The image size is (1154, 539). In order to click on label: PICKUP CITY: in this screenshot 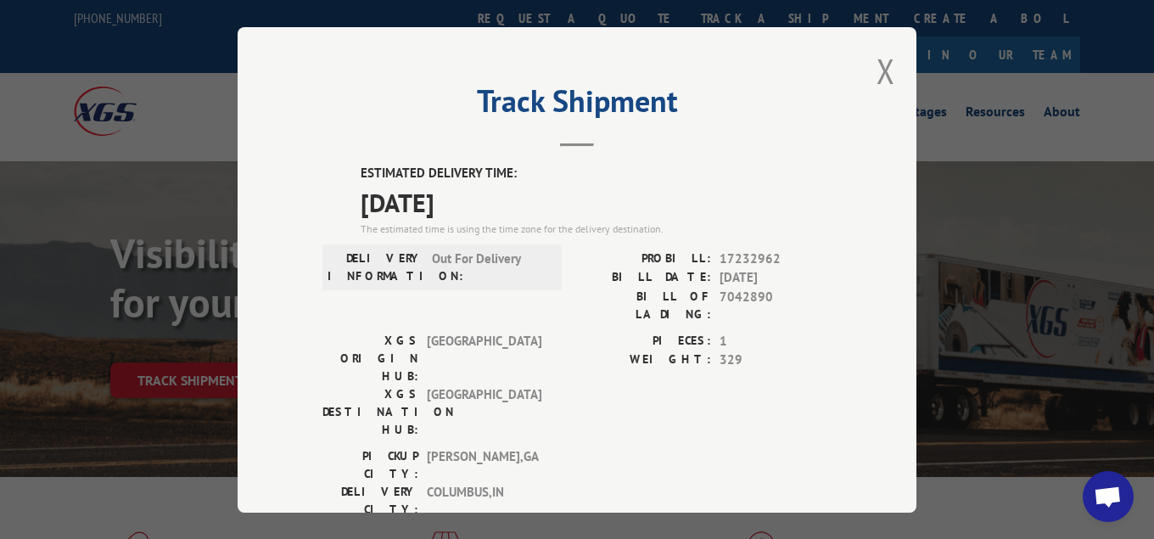, I will do `click(370, 464)`.